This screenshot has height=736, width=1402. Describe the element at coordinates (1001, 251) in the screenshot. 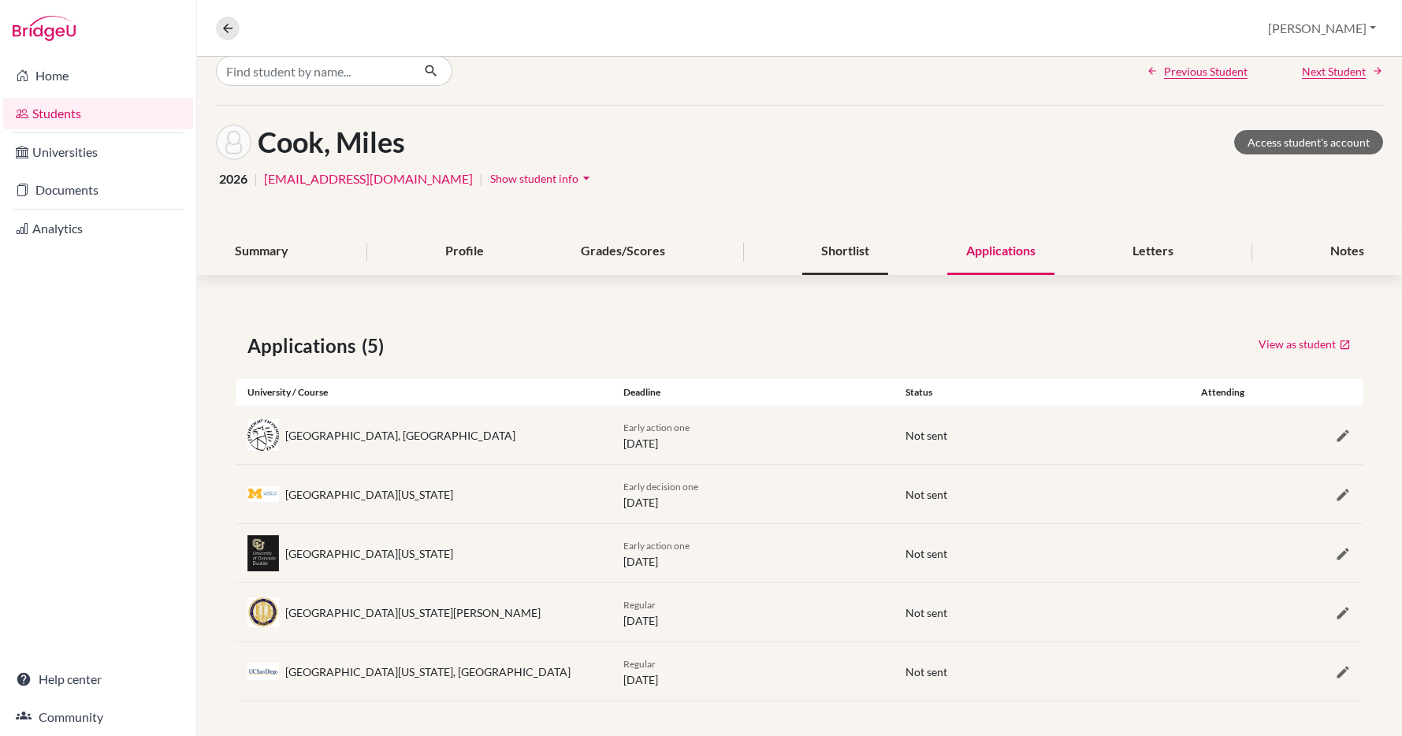

I see `div: Applications` at that location.